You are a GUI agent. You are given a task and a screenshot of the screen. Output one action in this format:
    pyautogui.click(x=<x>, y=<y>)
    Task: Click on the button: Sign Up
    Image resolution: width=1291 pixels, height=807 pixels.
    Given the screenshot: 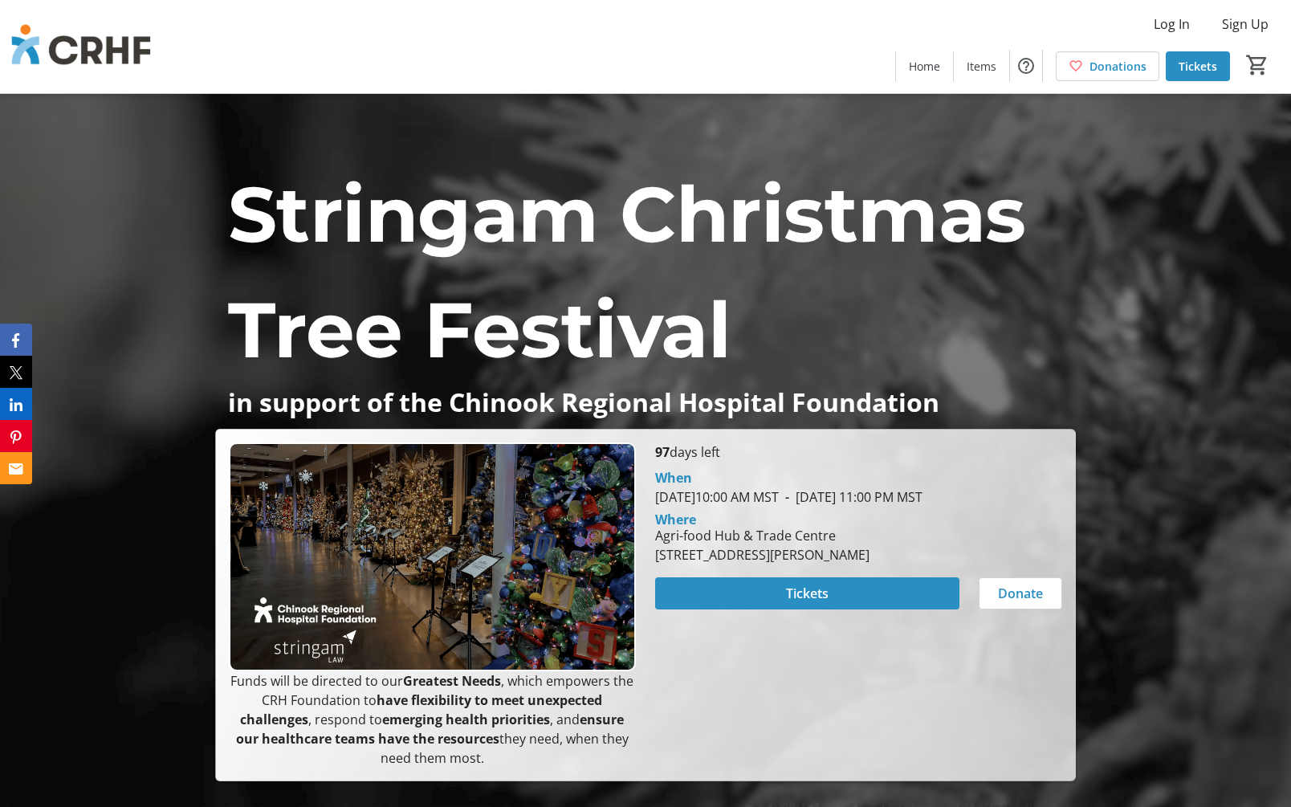 What is the action you would take?
    pyautogui.click(x=1245, y=24)
    